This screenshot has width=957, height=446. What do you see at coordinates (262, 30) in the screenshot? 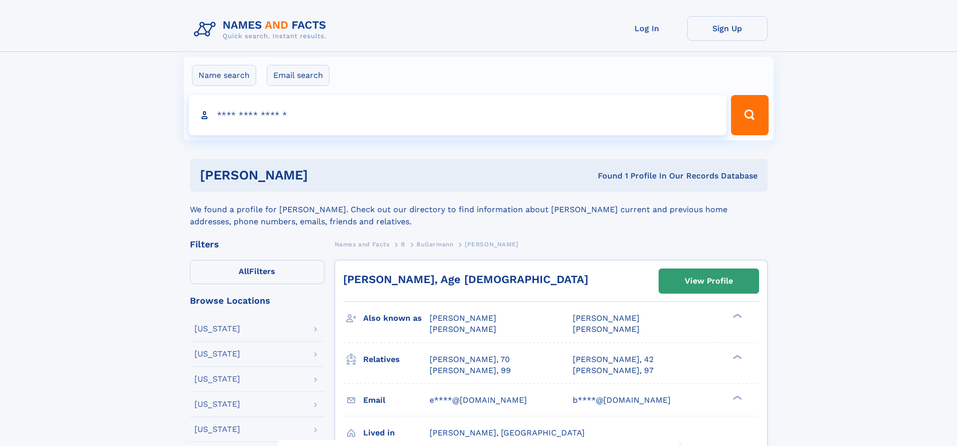
I see `img: Logo Names and Facts` at bounding box center [262, 30].